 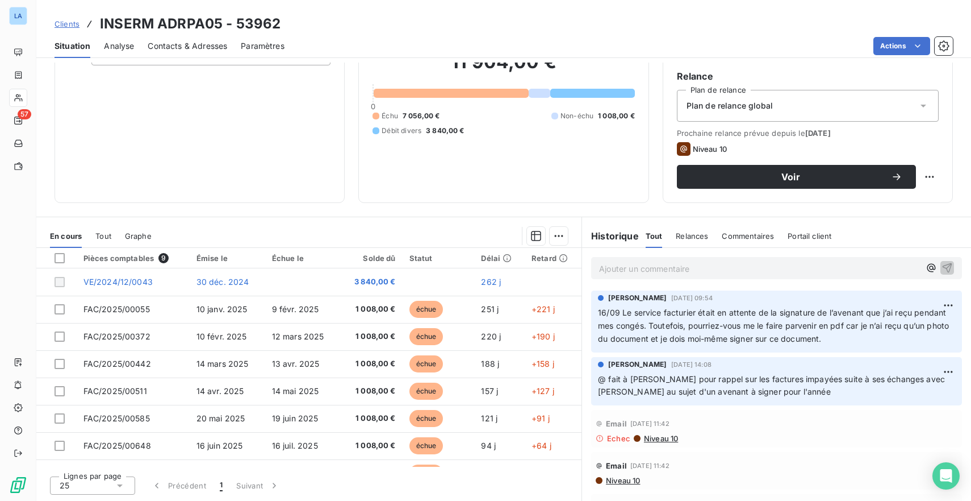 I want to click on div: Open Intercom Messenger, so click(x=946, y=476).